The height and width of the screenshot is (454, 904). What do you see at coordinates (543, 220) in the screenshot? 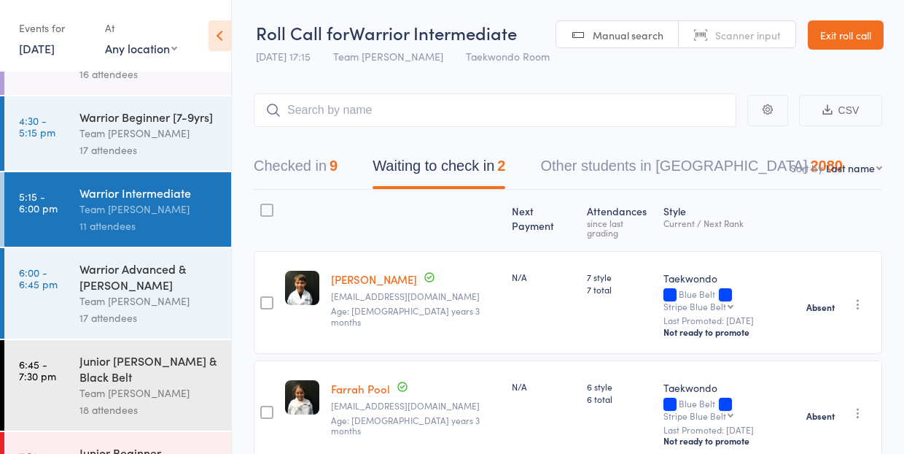
I see `div: Next Payment` at bounding box center [543, 220].